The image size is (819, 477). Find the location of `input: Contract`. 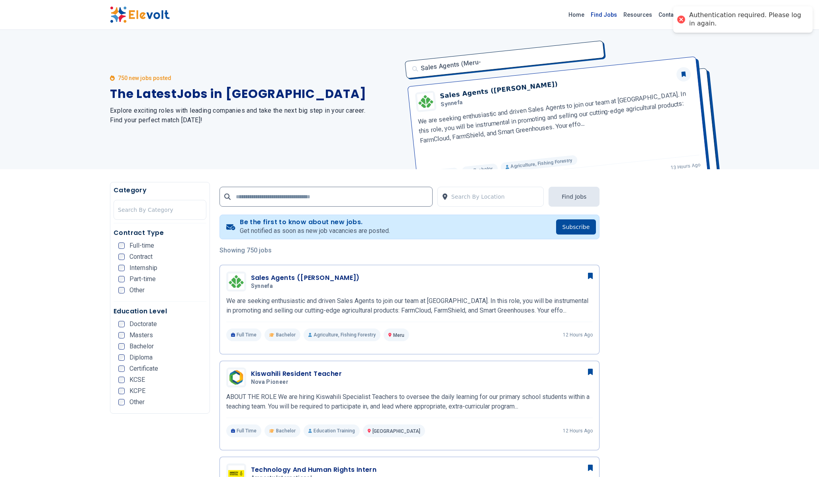

input: Contract is located at coordinates (122, 257).